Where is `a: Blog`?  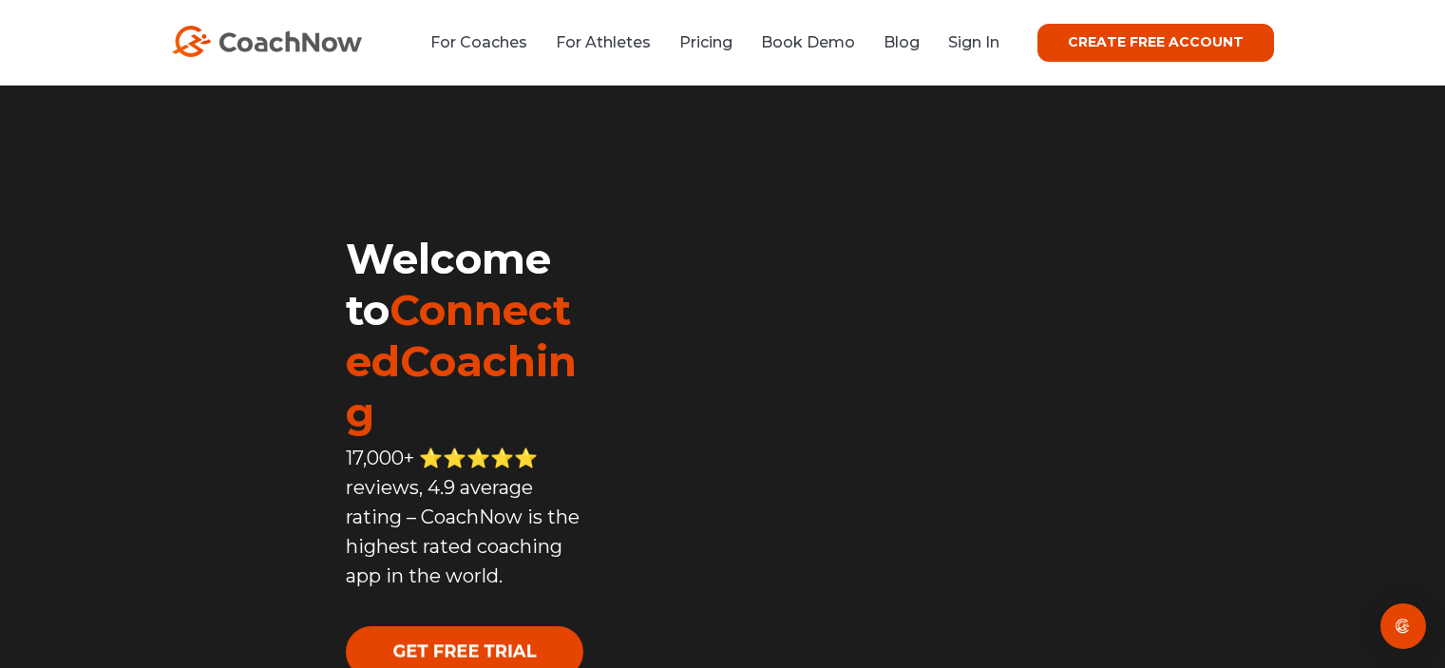 a: Blog is located at coordinates (901, 42).